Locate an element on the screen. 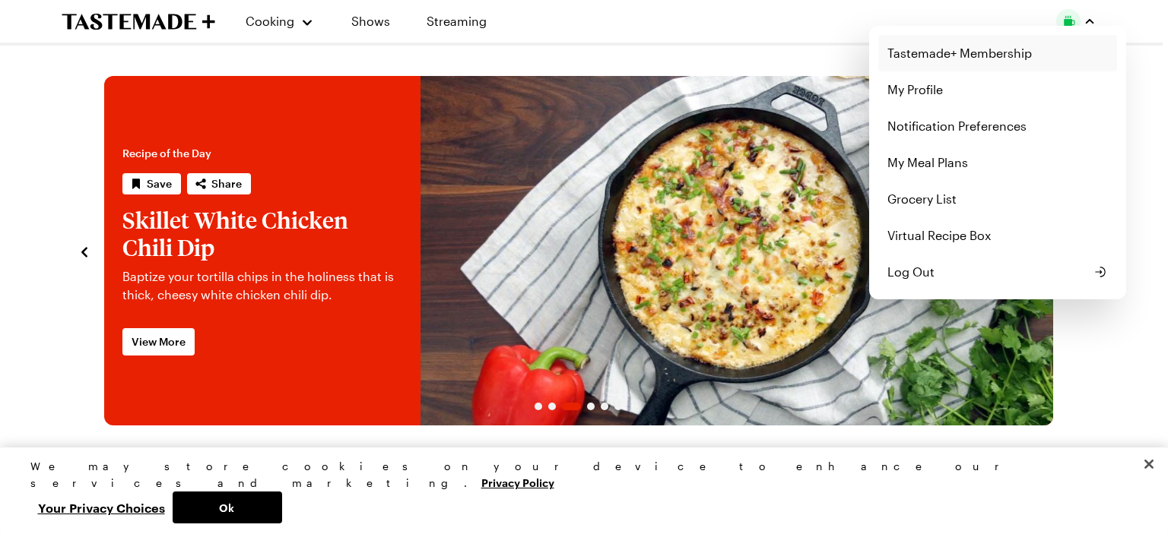  div: We may store cookies on your device to enhance our services and marketing. is located at coordinates (578, 475).